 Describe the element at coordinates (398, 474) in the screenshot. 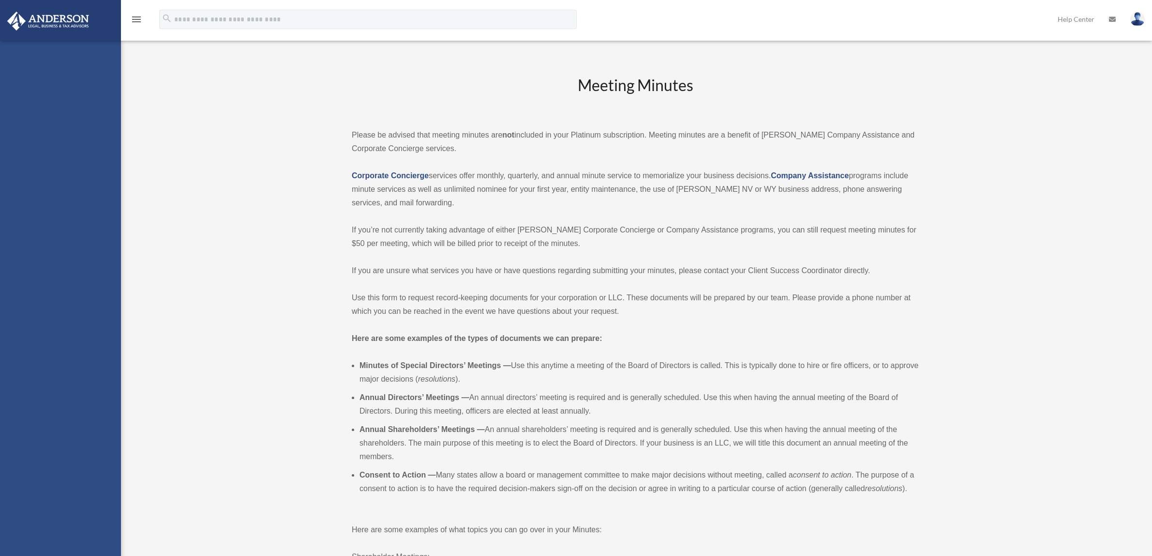

I see `b: Consent to Action —` at that location.